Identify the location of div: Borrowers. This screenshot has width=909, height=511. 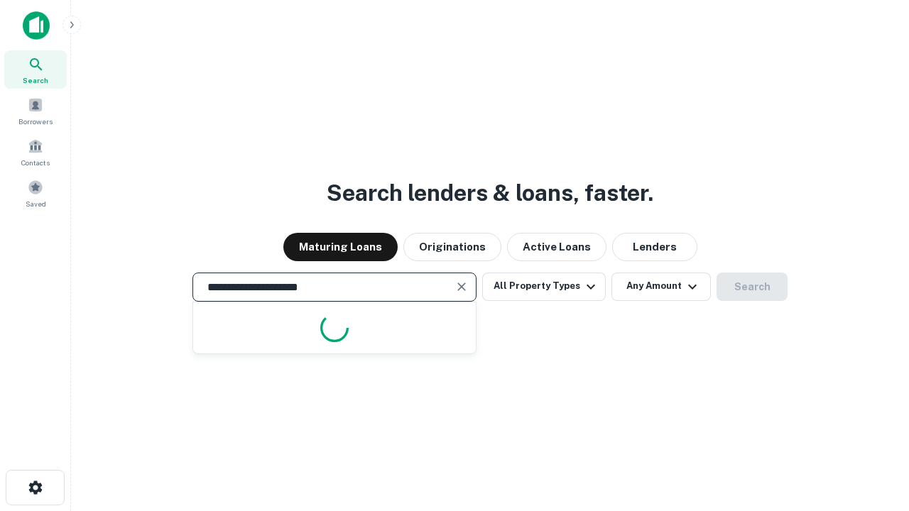
(36, 111).